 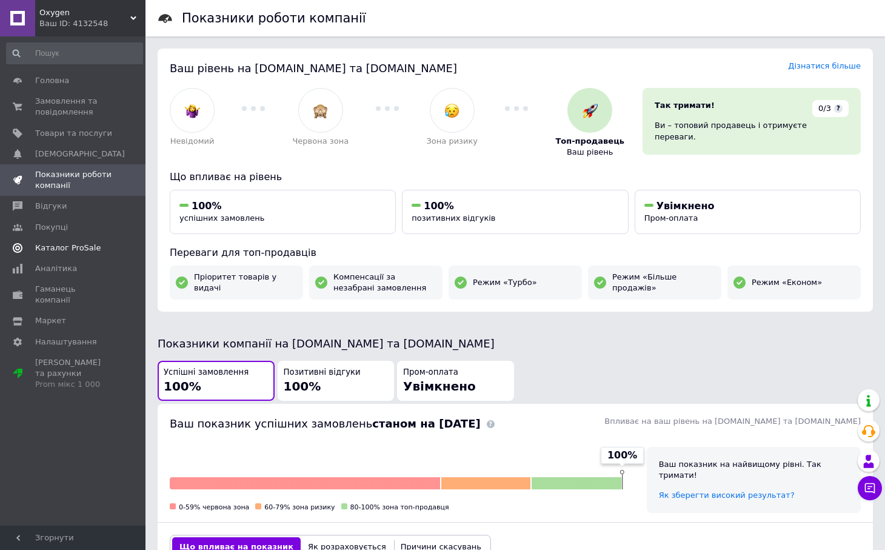 I want to click on span: Головна, so click(x=52, y=81).